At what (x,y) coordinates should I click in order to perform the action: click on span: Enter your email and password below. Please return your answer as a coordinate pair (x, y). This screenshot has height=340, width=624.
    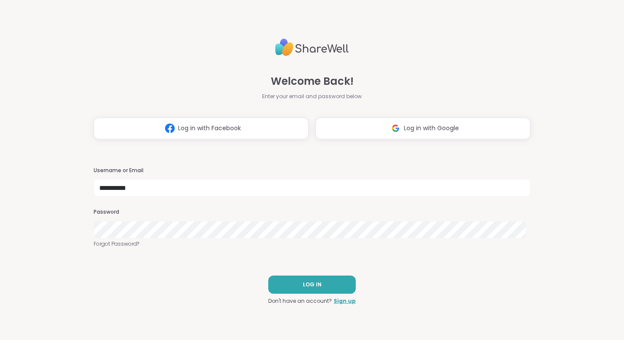
    Looking at the image, I should click on (312, 97).